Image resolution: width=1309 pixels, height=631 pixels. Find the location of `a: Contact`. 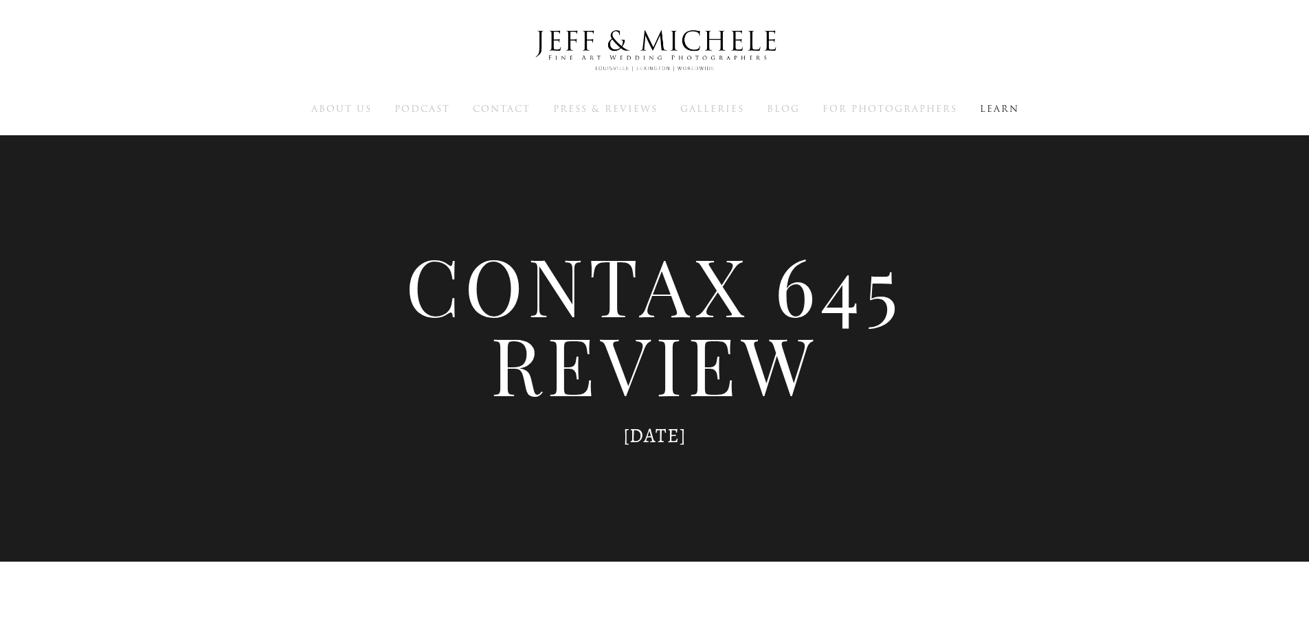

a: Contact is located at coordinates (502, 109).